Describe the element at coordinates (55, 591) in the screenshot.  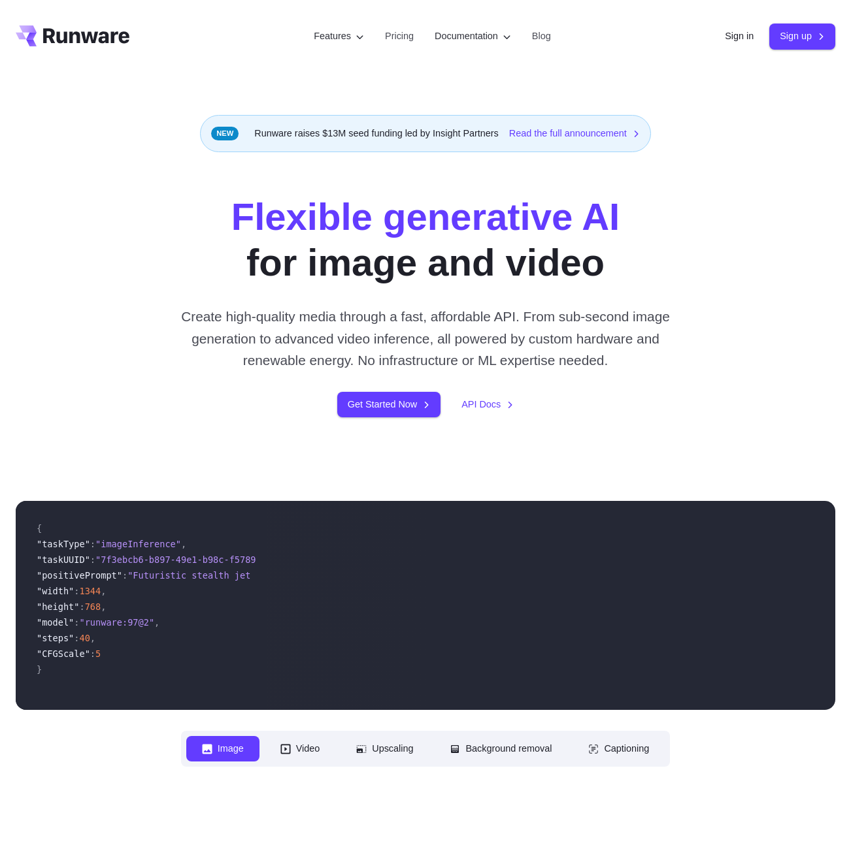
I see `span: "width"` at that location.